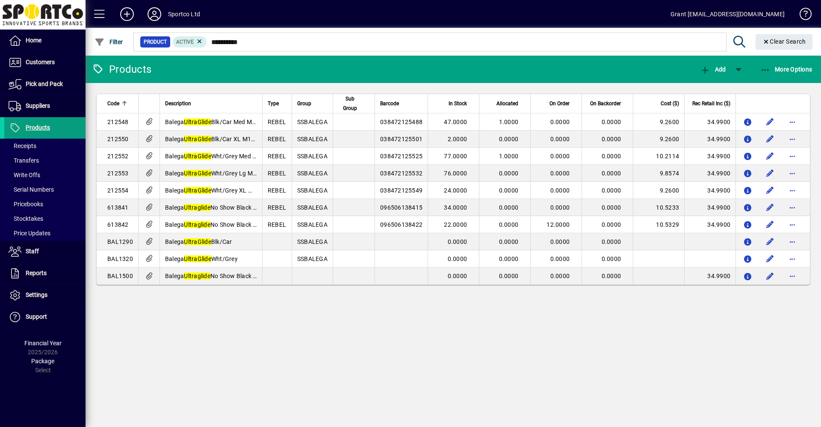 This screenshot has width=821, height=427. What do you see at coordinates (401, 122) in the screenshot?
I see `span: 038472125488` at bounding box center [401, 122].